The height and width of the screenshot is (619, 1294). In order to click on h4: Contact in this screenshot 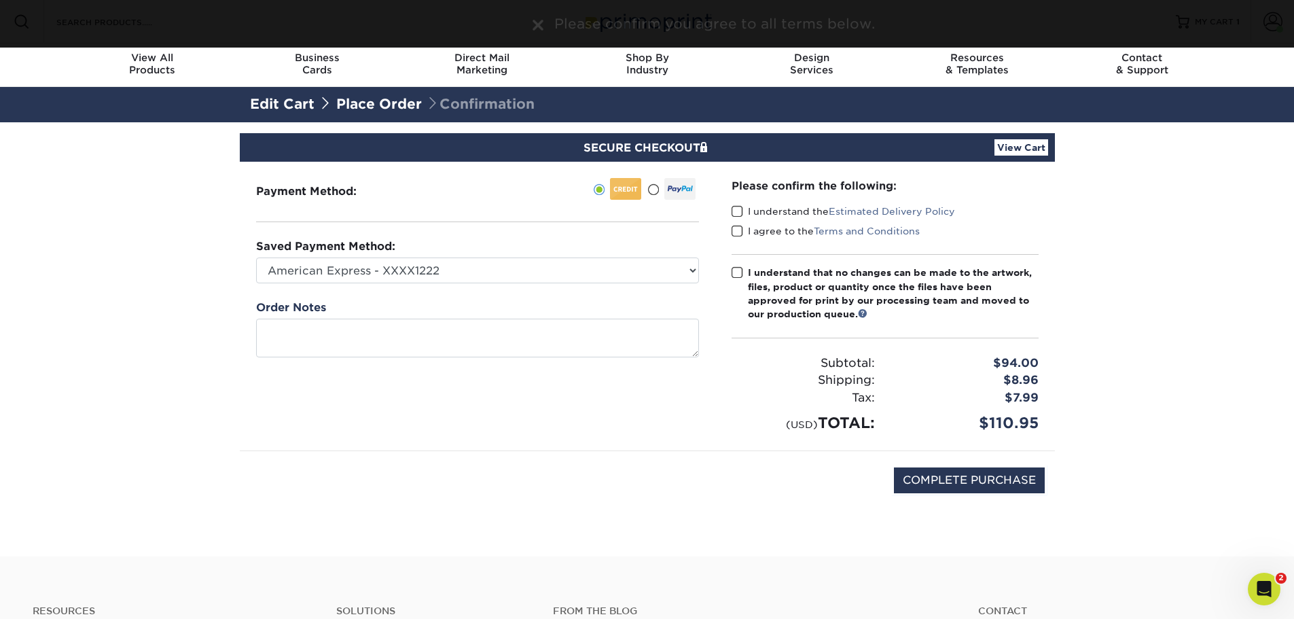, I will do `click(1120, 611)`.